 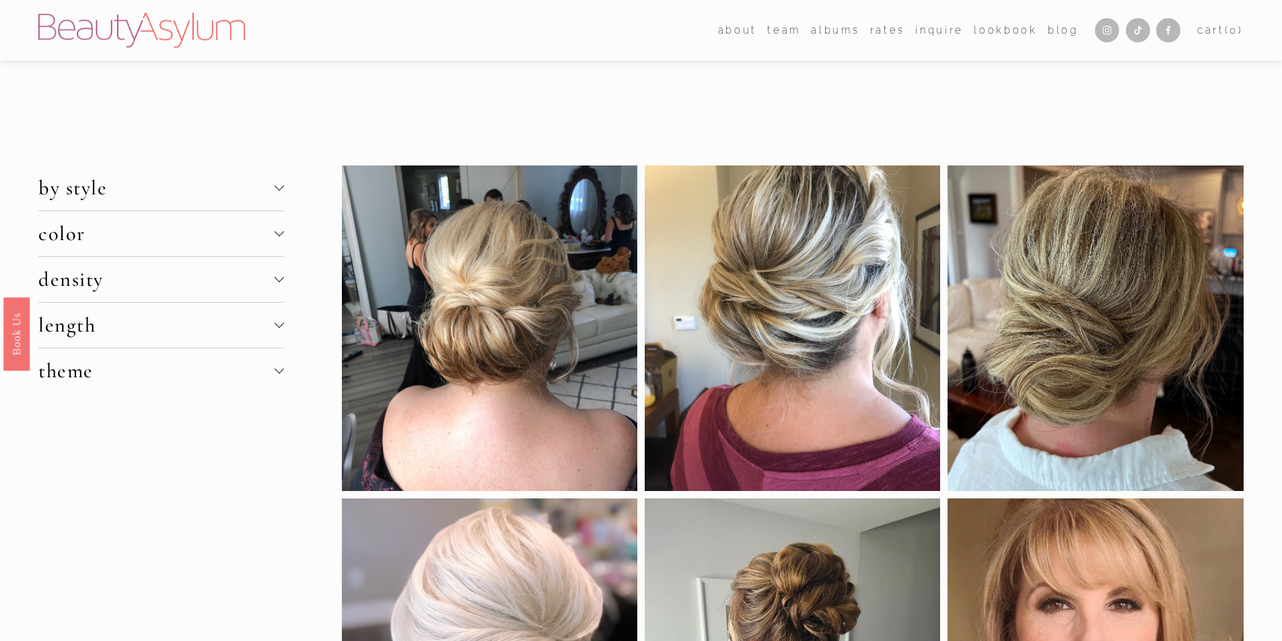 I want to click on a: Book Us, so click(x=16, y=333).